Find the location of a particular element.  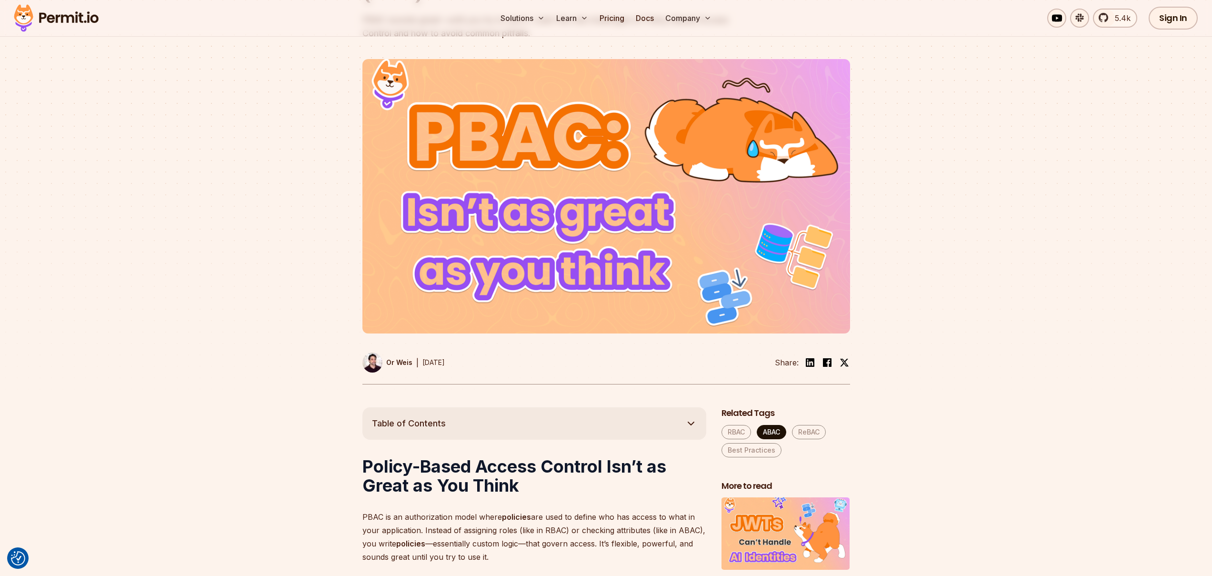

img: Or Weis is located at coordinates (372, 362).